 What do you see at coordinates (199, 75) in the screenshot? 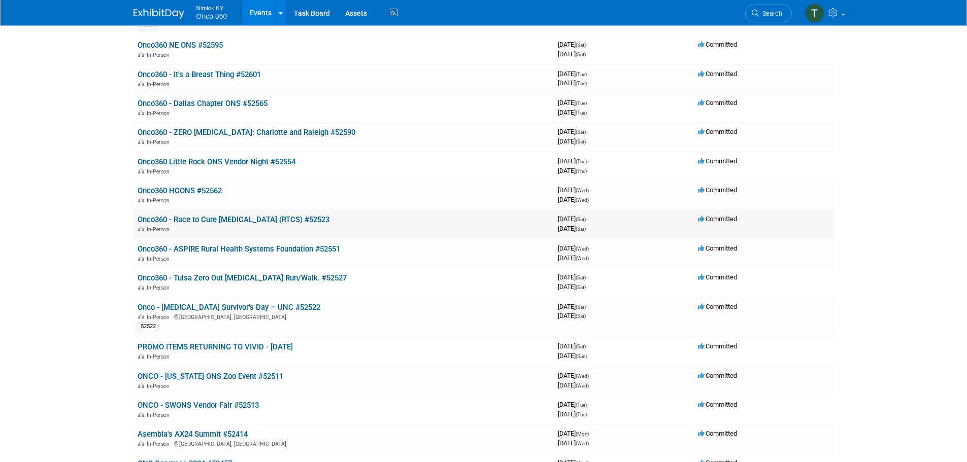
I see `a: Onco360 - It's a Breast Thing #52601` at bounding box center [199, 75].